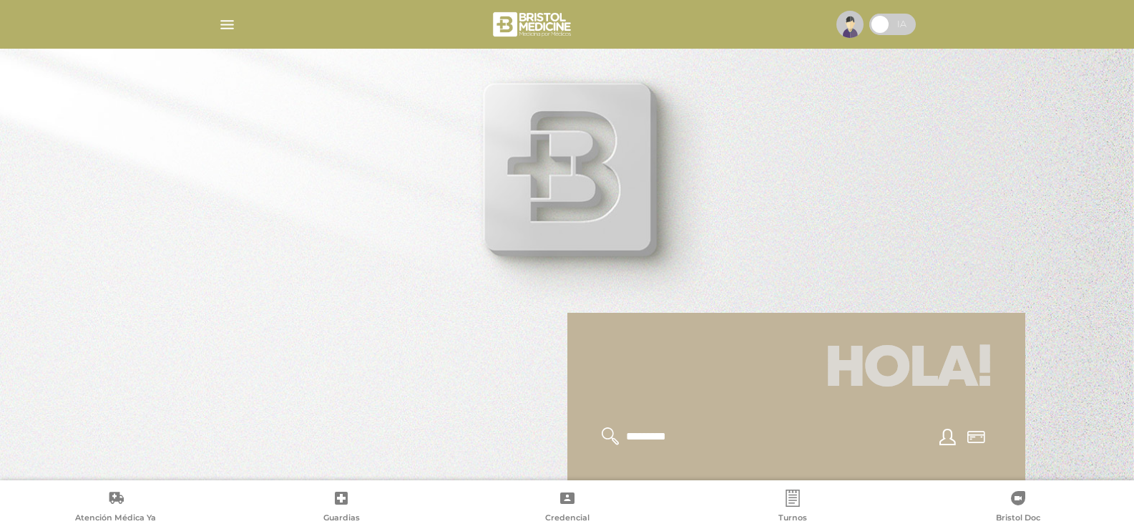 The image size is (1134, 529). I want to click on img: bristol-medicine-blanco.png, so click(533, 24).